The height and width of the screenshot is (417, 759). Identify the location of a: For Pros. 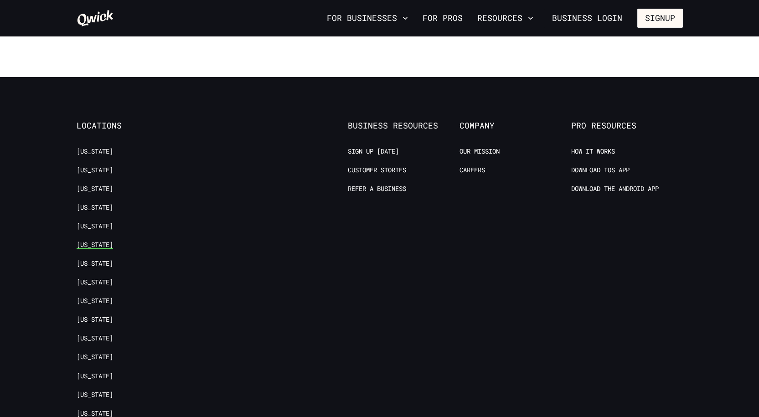
(443, 18).